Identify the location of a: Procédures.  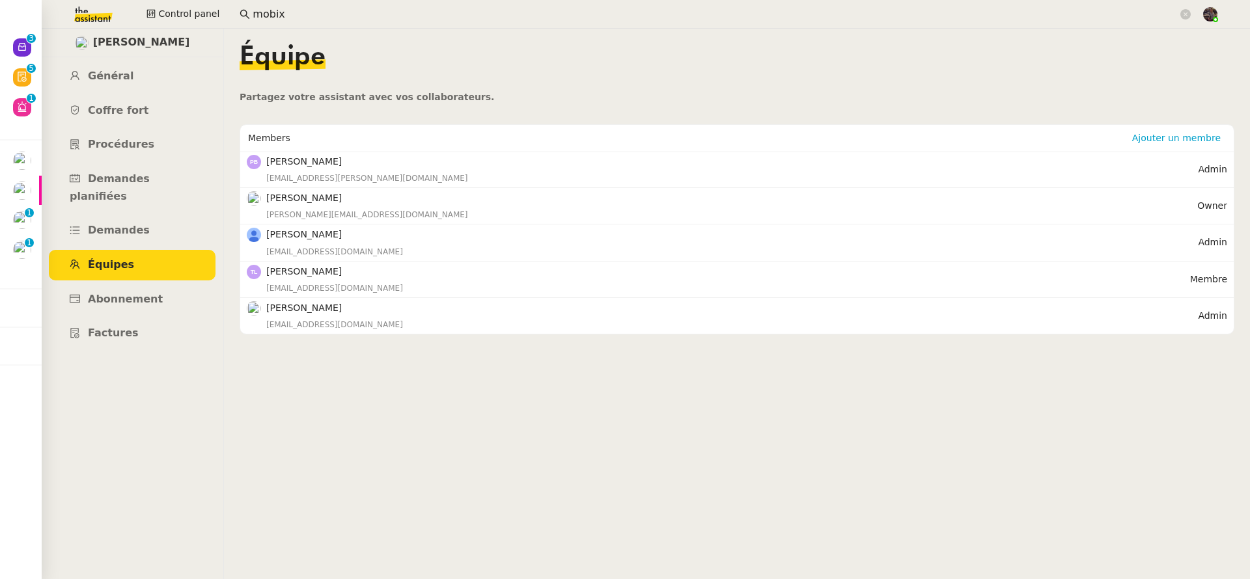
(132, 145).